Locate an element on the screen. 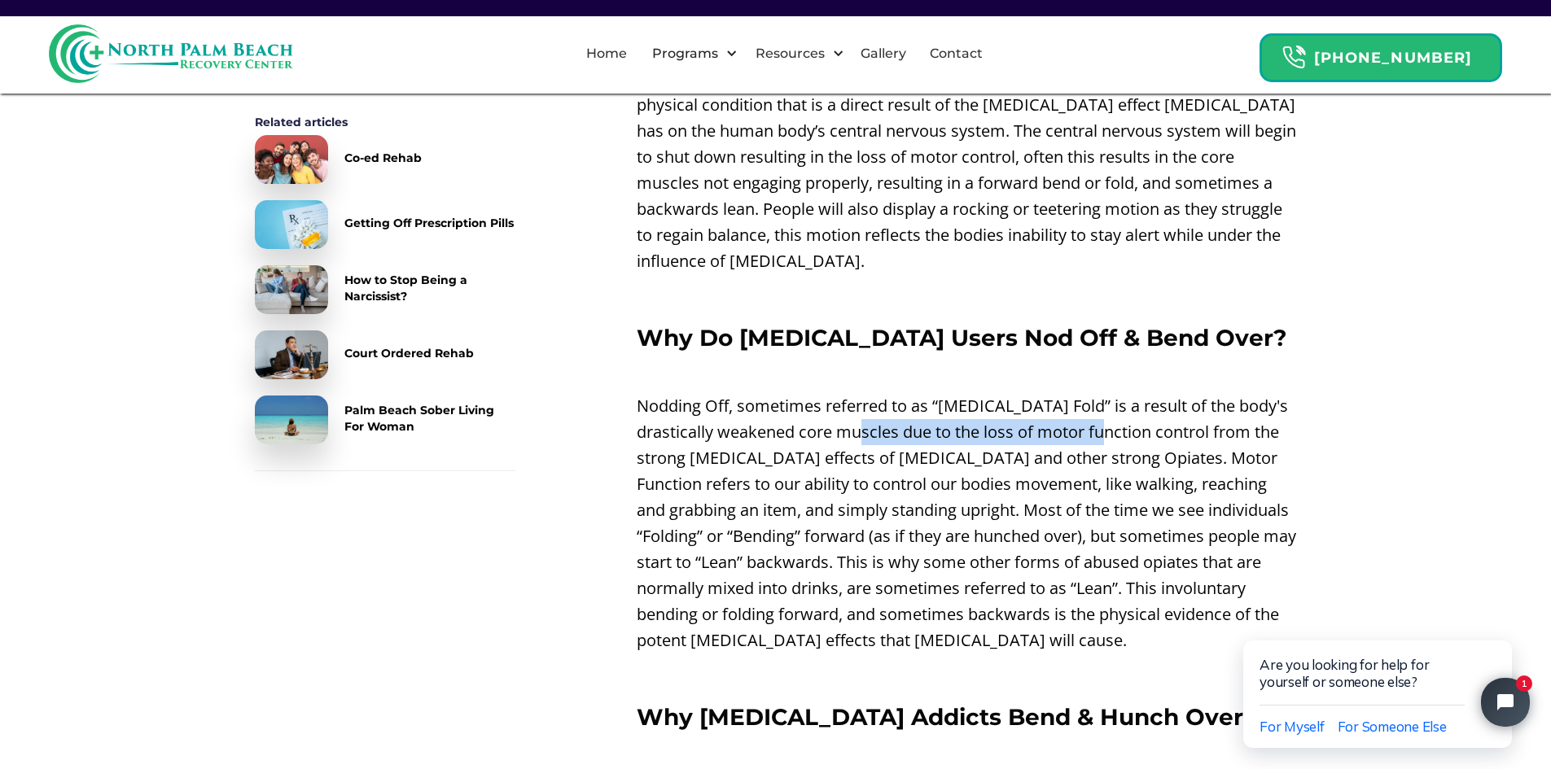 Image resolution: width=1551 pixels, height=769 pixels. a: Palm Beach Sober Living For Woman is located at coordinates (385, 420).